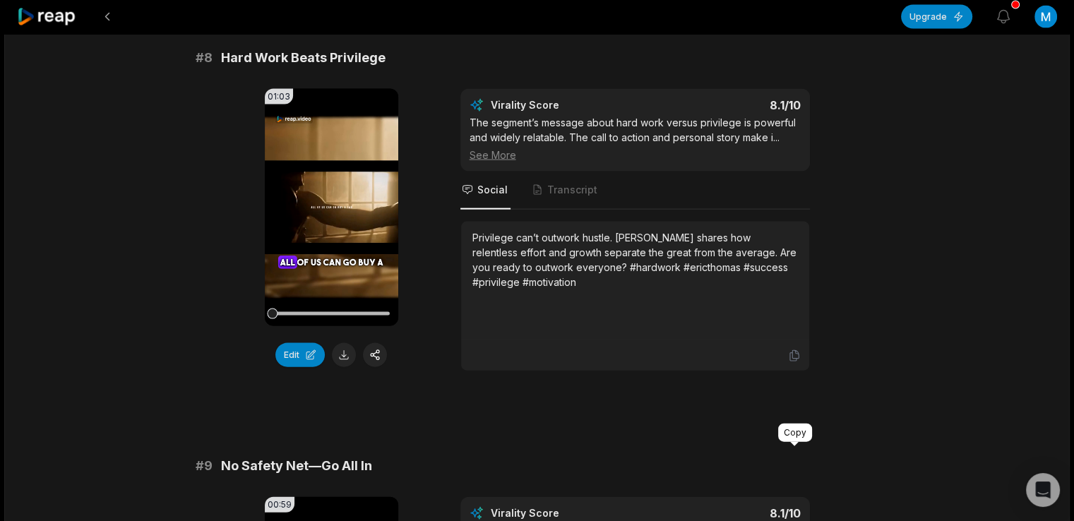 The width and height of the screenshot is (1074, 521). I want to click on span: # 8, so click(204, 58).